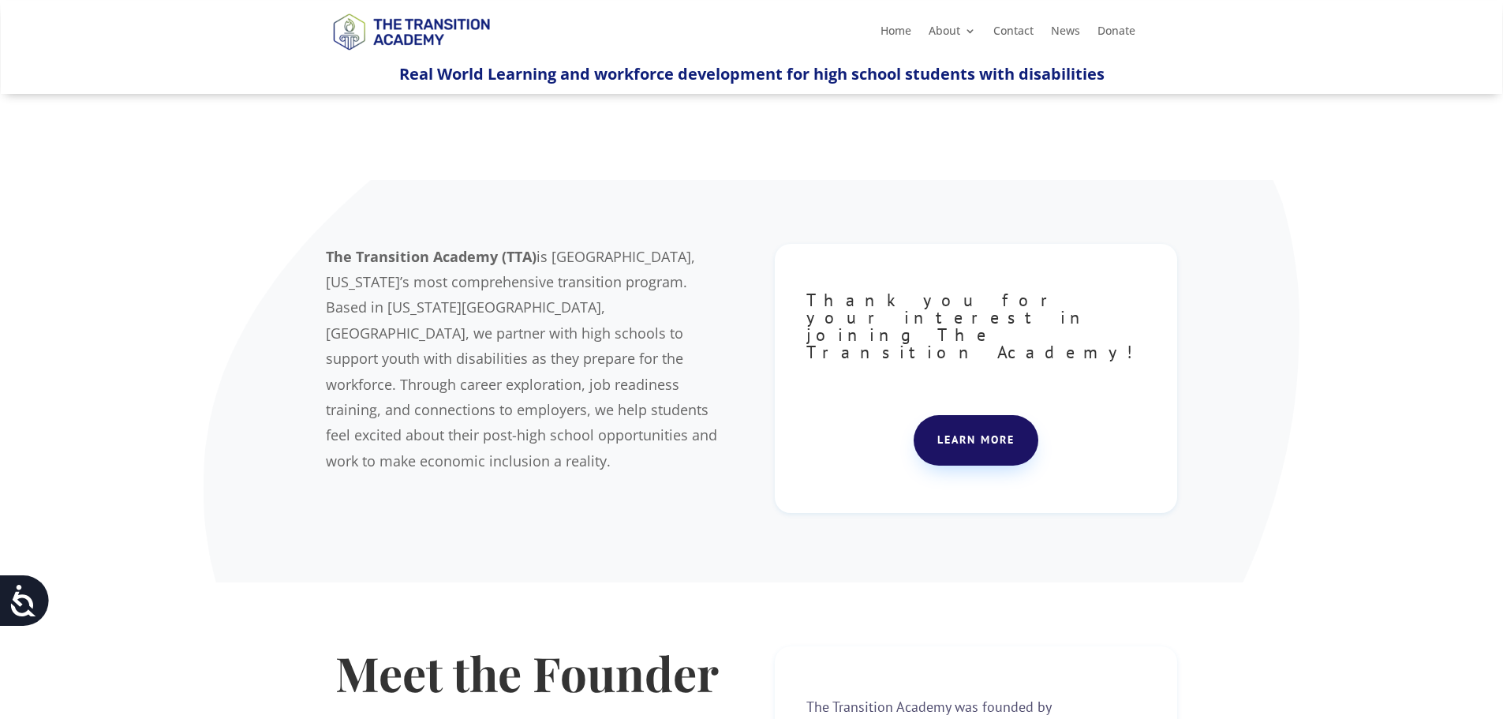 The image size is (1503, 719). I want to click on b: The Transition Academy (TTA), so click(431, 256).